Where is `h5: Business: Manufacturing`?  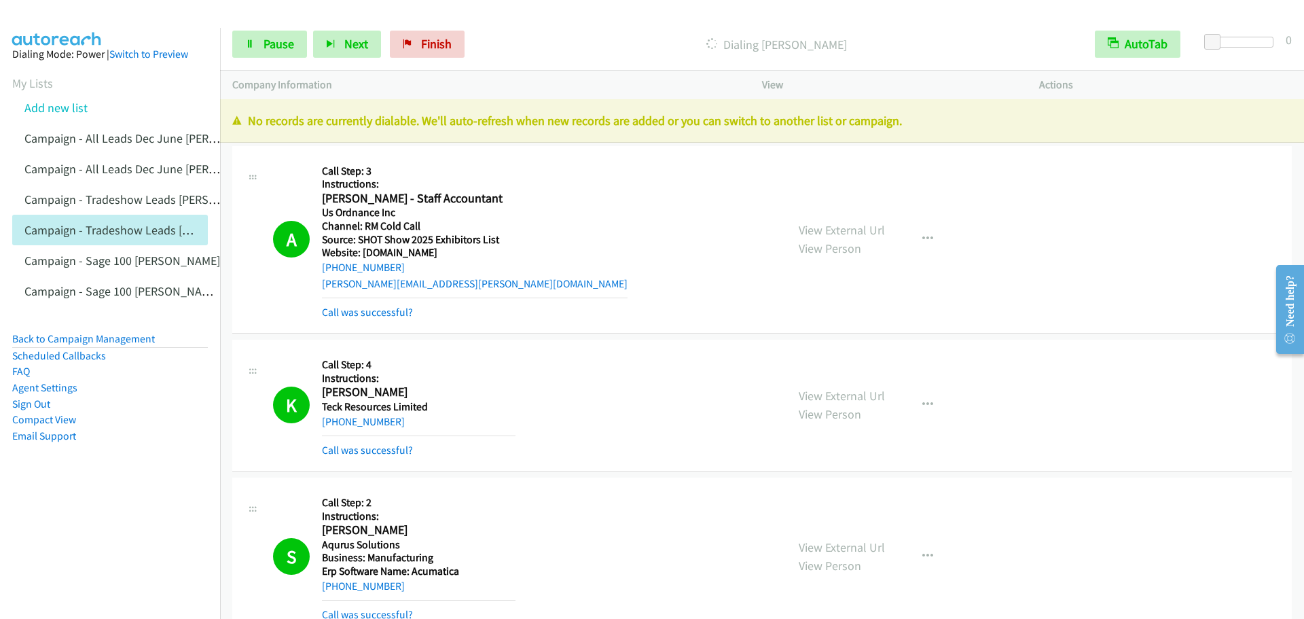 h5: Business: Manufacturing is located at coordinates (418, 558).